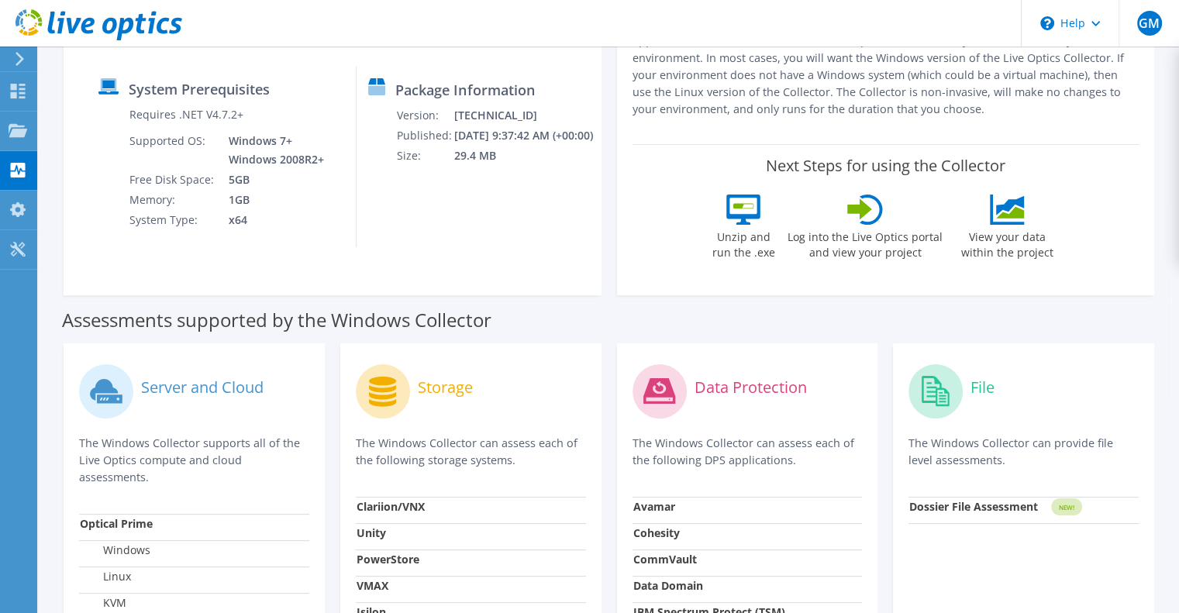  What do you see at coordinates (747, 452) in the screenshot?
I see `p: The Windows Collector can assess each of the following DPS applications.` at bounding box center [747, 452].